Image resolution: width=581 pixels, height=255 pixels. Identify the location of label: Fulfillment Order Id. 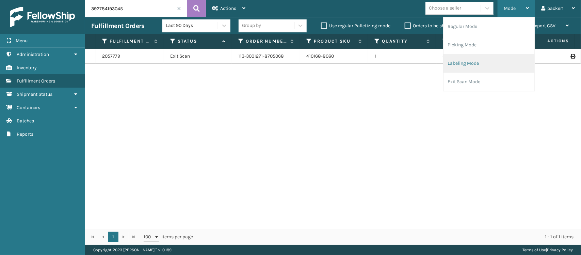
(130, 41).